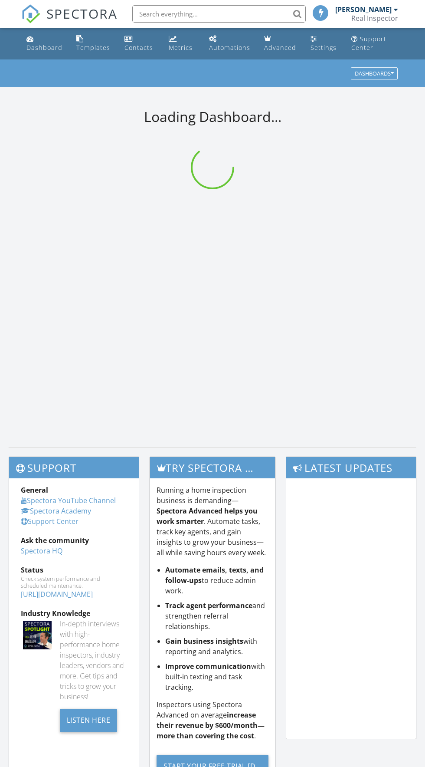 The height and width of the screenshot is (767, 425). I want to click on div: Check system performance and scheduled maintenance., so click(74, 582).